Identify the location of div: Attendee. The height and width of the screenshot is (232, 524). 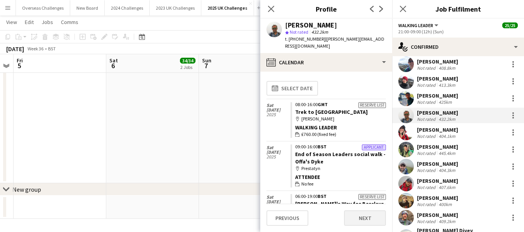
(341, 177).